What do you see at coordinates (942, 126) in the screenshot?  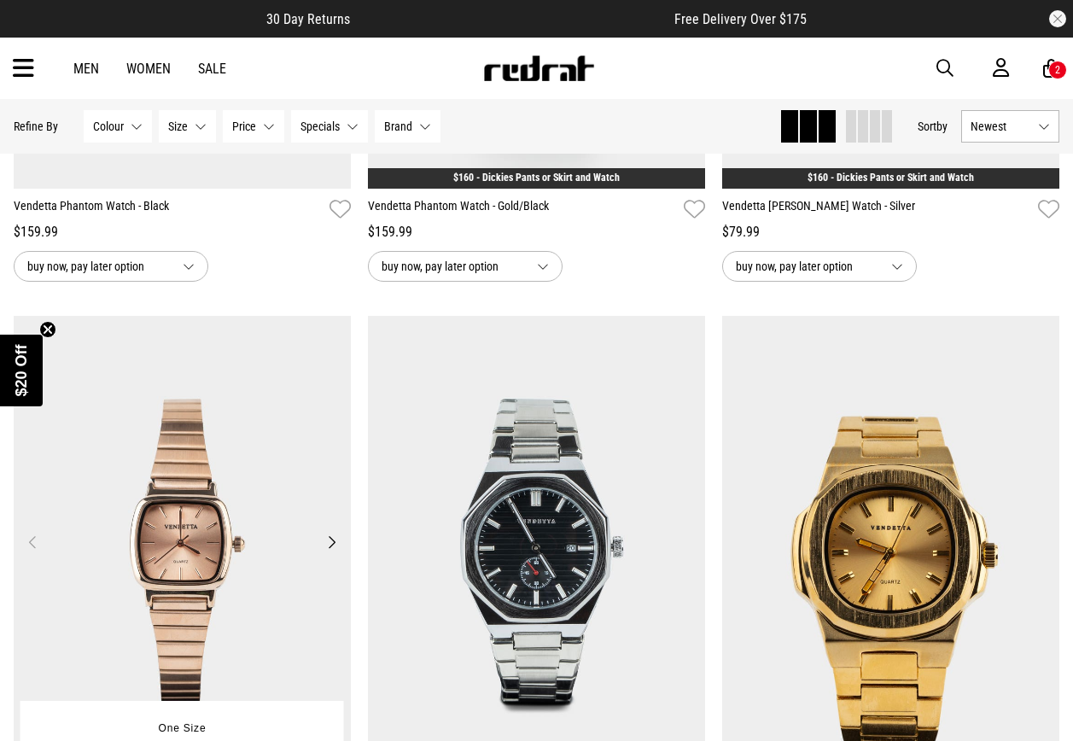 I see `span: by` at bounding box center [942, 126].